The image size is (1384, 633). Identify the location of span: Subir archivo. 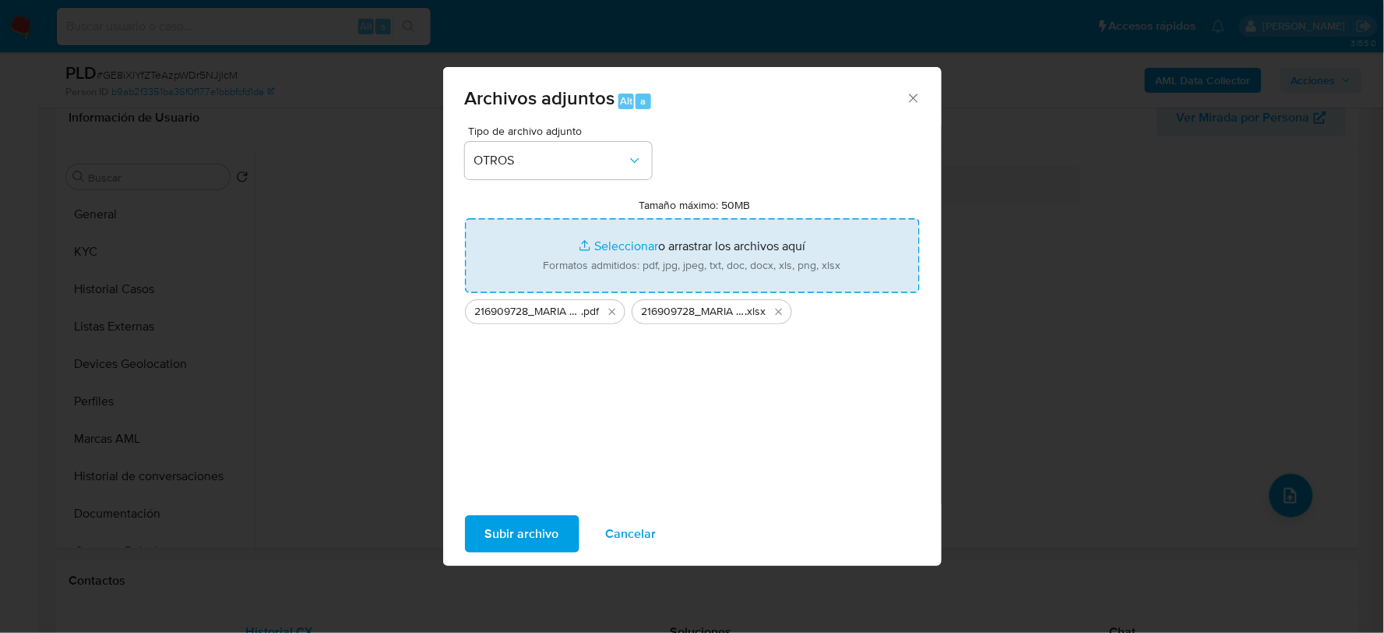
(522, 534).